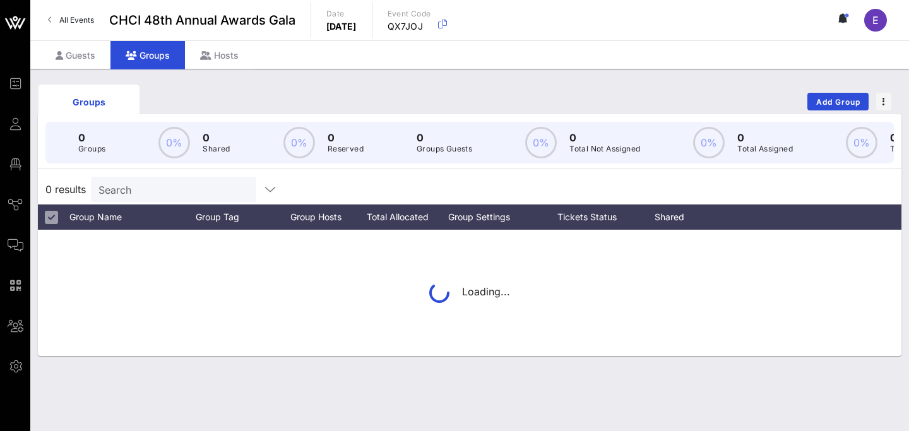 This screenshot has height=431, width=909. Describe the element at coordinates (605, 149) in the screenshot. I see `p: Total Not Assigned` at that location.